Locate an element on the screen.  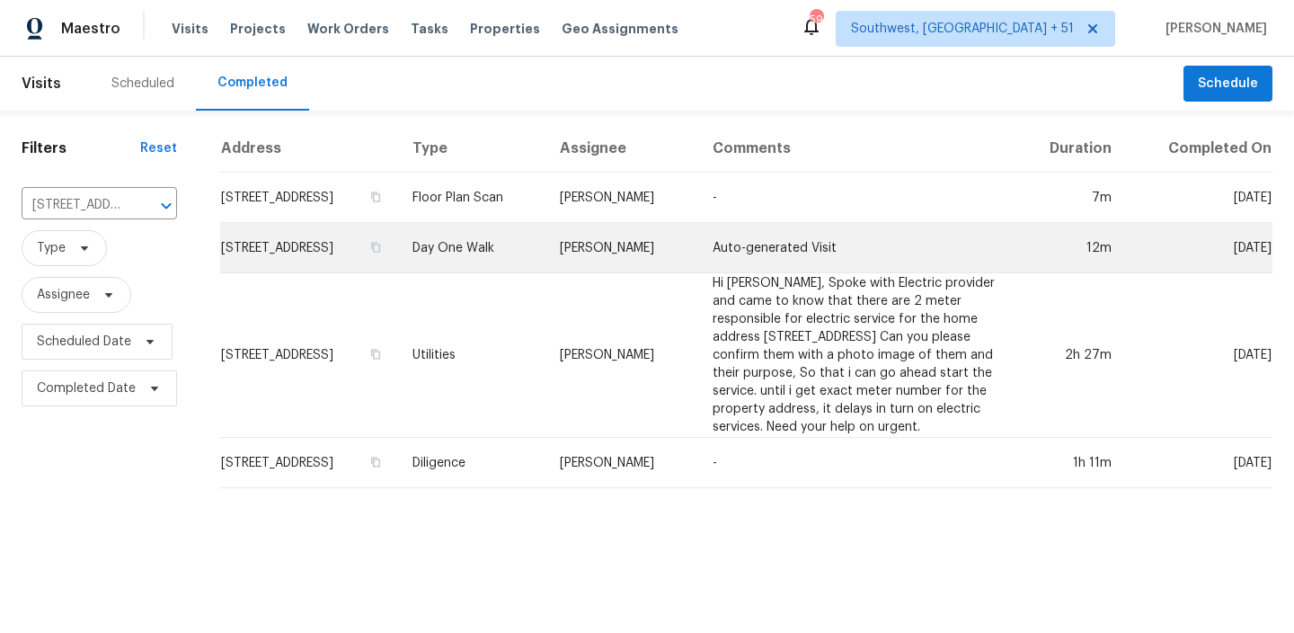
span: Type is located at coordinates (51, 248).